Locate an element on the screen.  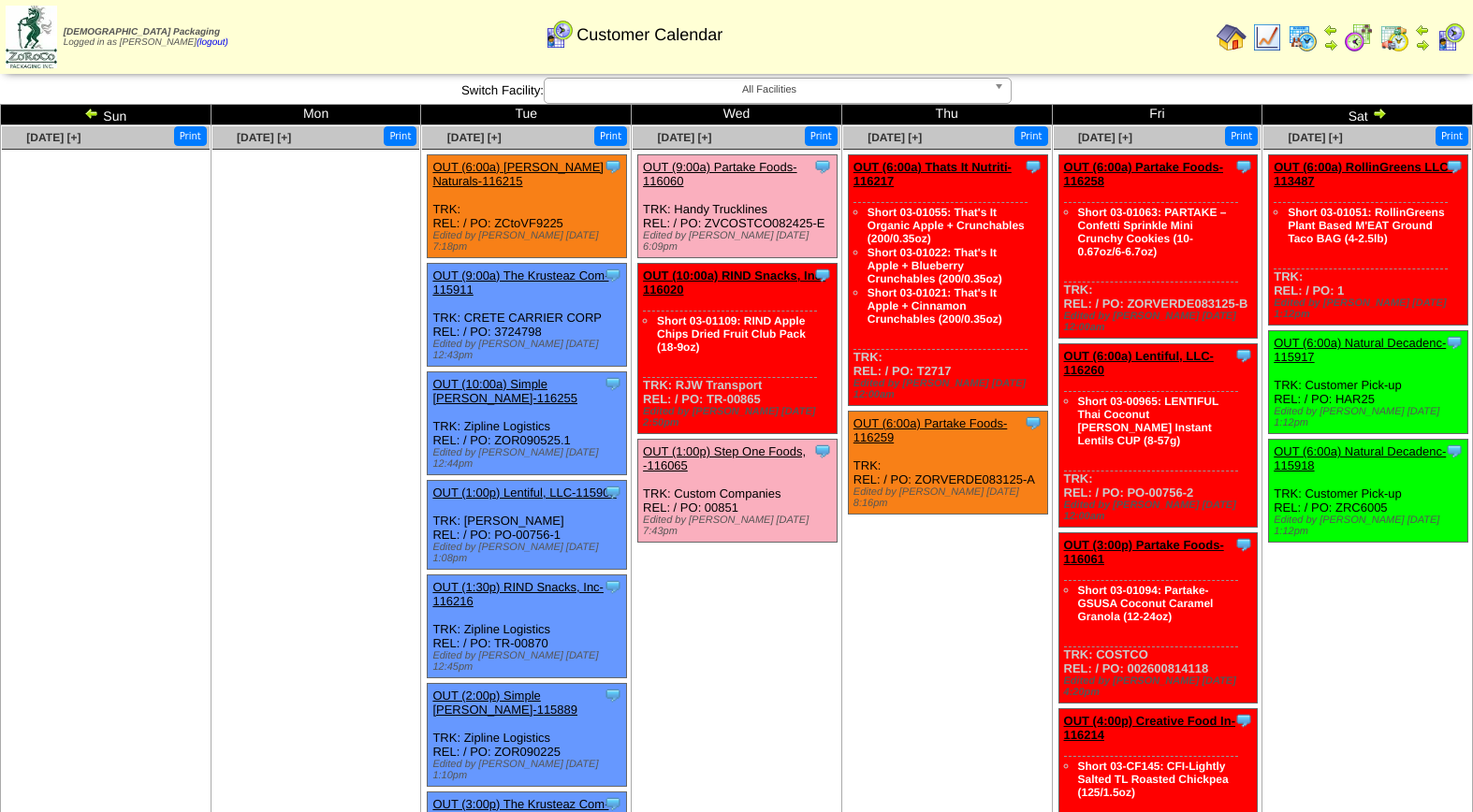
a: Short 03-CF145: CFI-Lightly Salted TL Roasted Chickpea (125/1.5oz) is located at coordinates (1153, 780).